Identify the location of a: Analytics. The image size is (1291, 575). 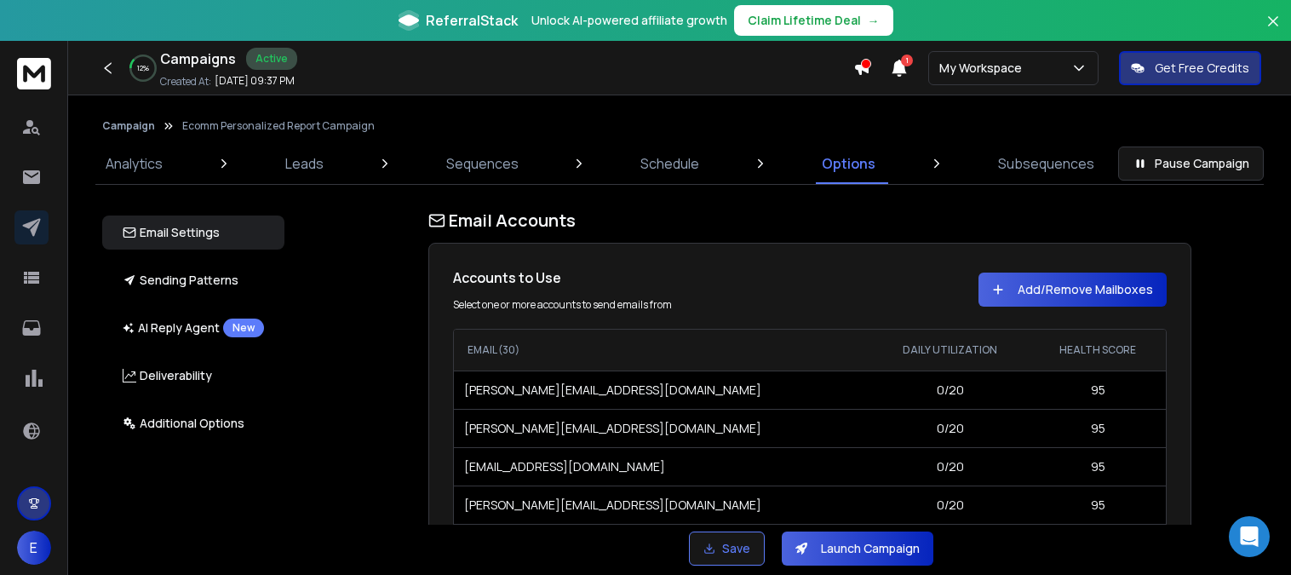
(134, 163).